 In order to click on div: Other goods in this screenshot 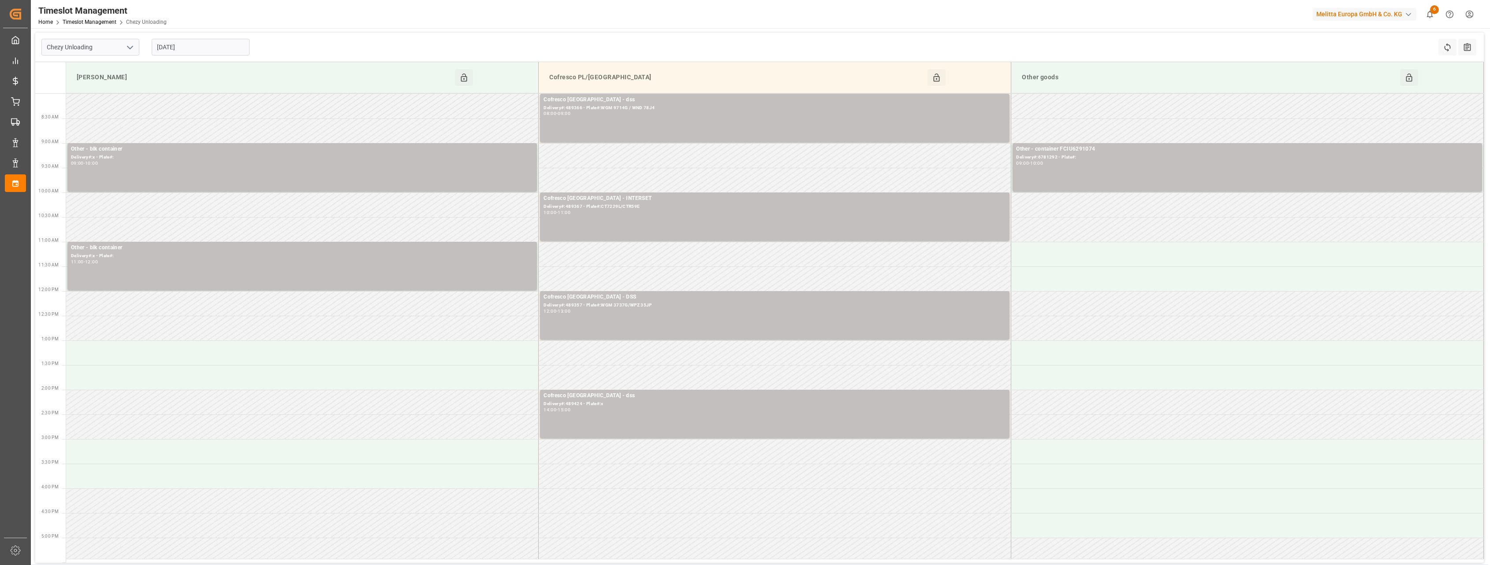, I will do `click(1209, 78)`.